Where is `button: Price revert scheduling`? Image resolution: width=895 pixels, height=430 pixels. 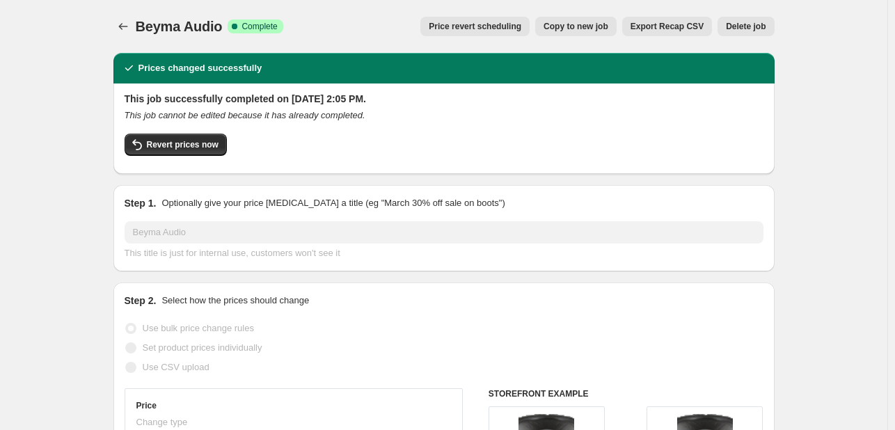 button: Price revert scheduling is located at coordinates (475, 26).